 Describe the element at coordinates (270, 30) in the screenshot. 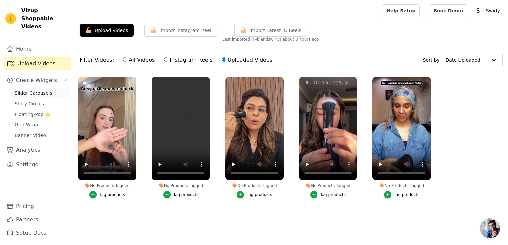

I see `button: Import Latest IG Reels` at that location.